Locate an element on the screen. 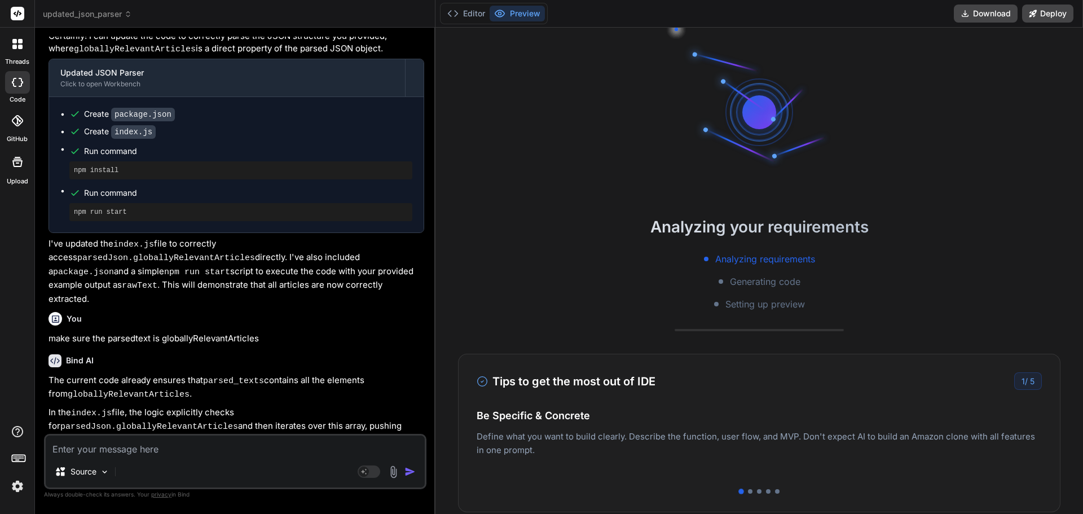  span: updated_json_parser is located at coordinates (87, 14).